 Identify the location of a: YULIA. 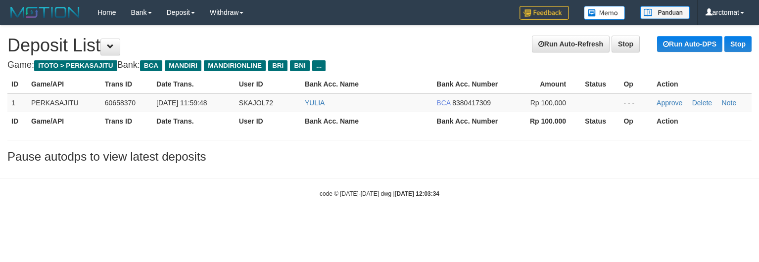
(315, 103).